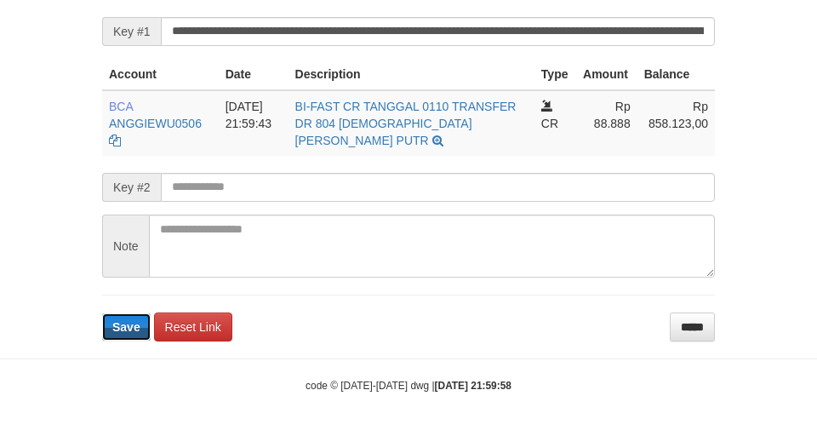 This screenshot has width=817, height=436. I want to click on button: Save, so click(126, 327).